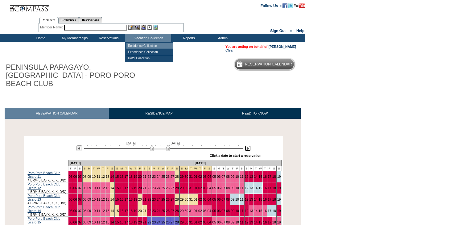  I want to click on a: Clear, so click(229, 50).